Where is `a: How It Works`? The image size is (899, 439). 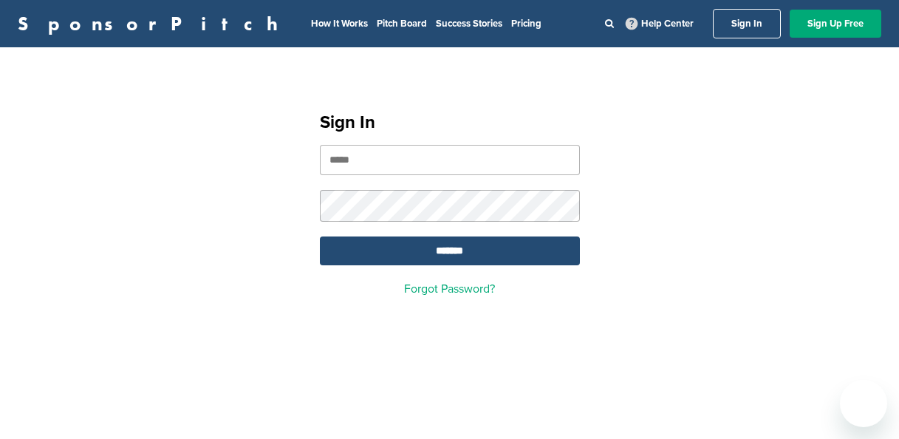 a: How It Works is located at coordinates (339, 24).